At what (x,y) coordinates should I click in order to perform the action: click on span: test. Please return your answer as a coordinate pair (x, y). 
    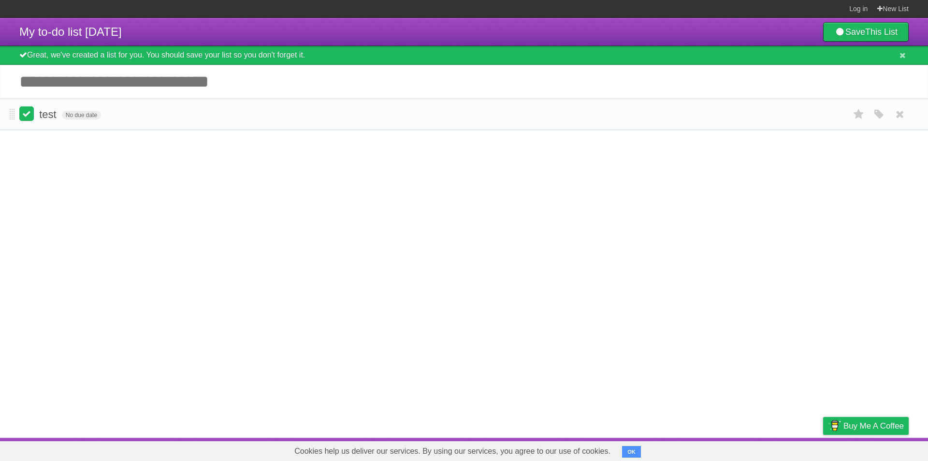
    Looking at the image, I should click on (49, 114).